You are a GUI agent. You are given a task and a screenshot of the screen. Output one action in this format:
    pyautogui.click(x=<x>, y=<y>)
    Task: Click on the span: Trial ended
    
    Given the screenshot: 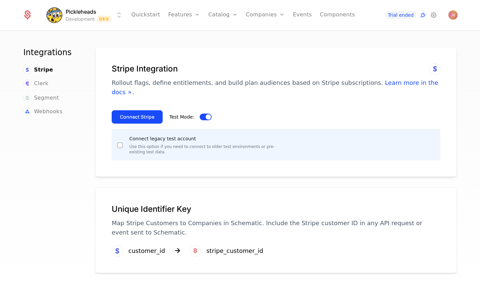 What is the action you would take?
    pyautogui.click(x=401, y=15)
    